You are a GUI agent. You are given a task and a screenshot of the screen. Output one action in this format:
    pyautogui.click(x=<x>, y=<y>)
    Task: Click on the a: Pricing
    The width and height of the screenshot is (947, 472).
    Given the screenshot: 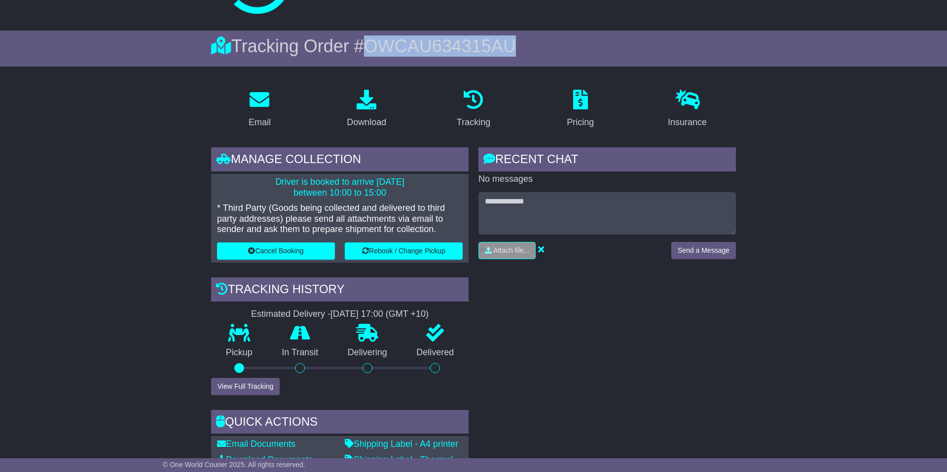 What is the action you would take?
    pyautogui.click(x=580, y=109)
    